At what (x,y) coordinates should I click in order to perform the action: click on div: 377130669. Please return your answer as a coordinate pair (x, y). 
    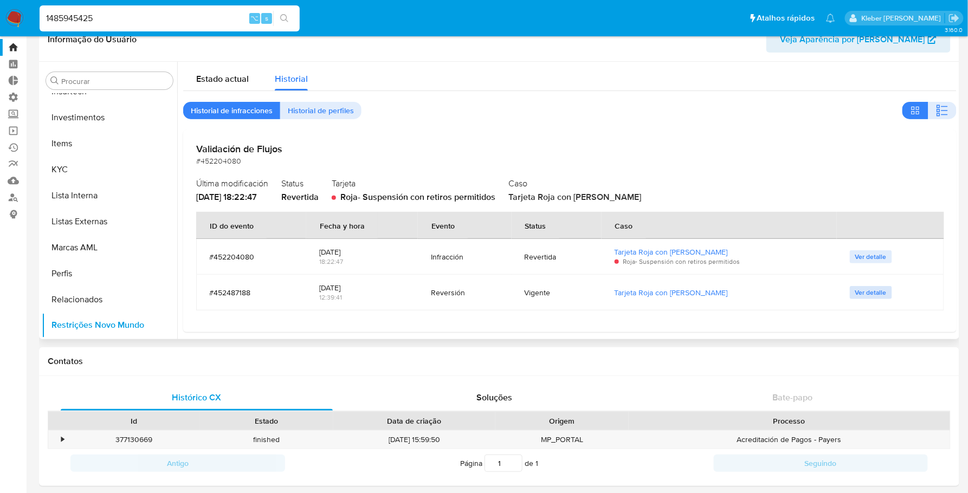
    Looking at the image, I should click on (133, 440).